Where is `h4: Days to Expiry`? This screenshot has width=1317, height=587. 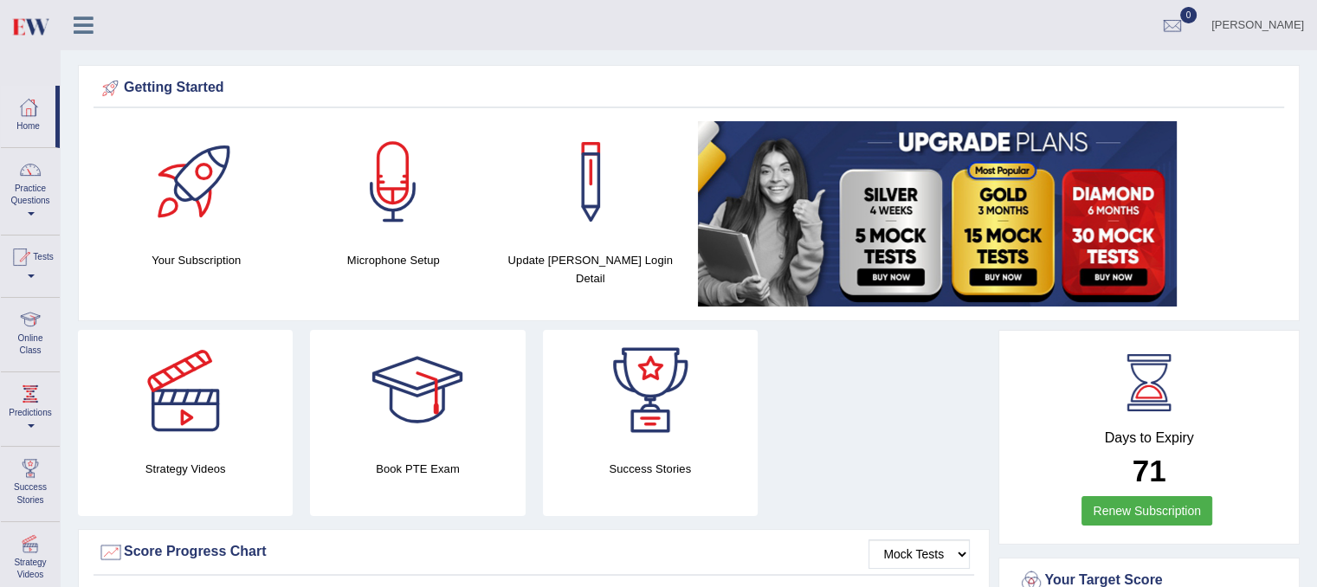 h4: Days to Expiry is located at coordinates (1149, 438).